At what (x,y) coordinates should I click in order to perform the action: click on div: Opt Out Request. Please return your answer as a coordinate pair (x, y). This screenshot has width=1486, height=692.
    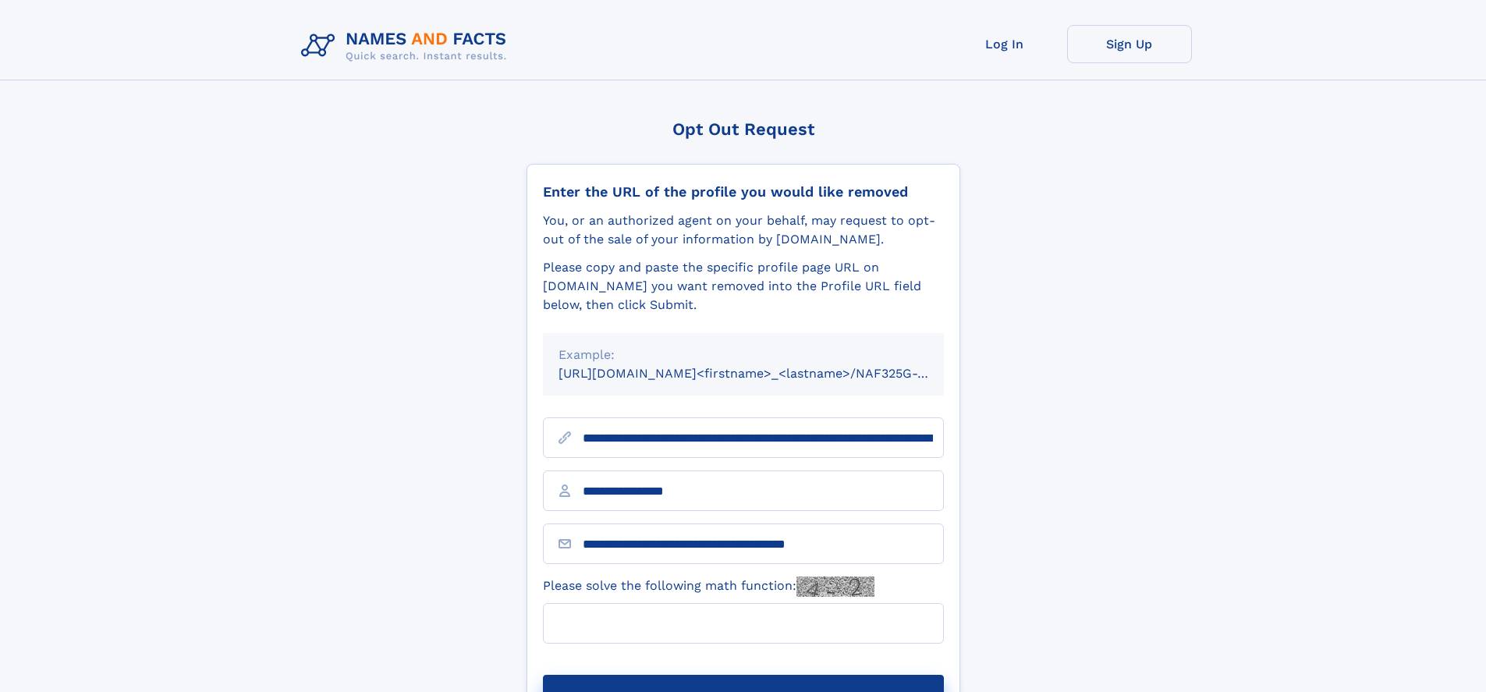
    Looking at the image, I should click on (743, 129).